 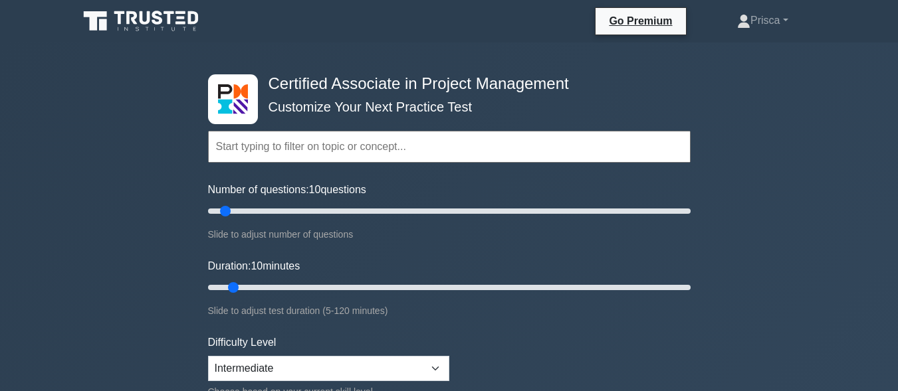 What do you see at coordinates (254, 266) in the screenshot?
I see `label: Duration: minutes` at bounding box center [254, 266].